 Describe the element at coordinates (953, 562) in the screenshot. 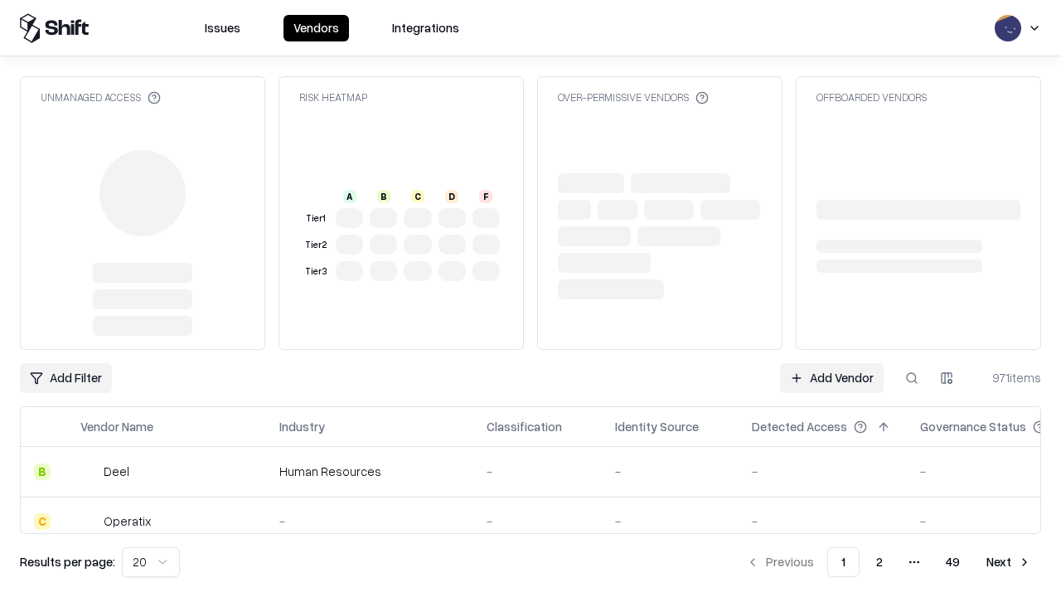

I see `button: 49` at that location.